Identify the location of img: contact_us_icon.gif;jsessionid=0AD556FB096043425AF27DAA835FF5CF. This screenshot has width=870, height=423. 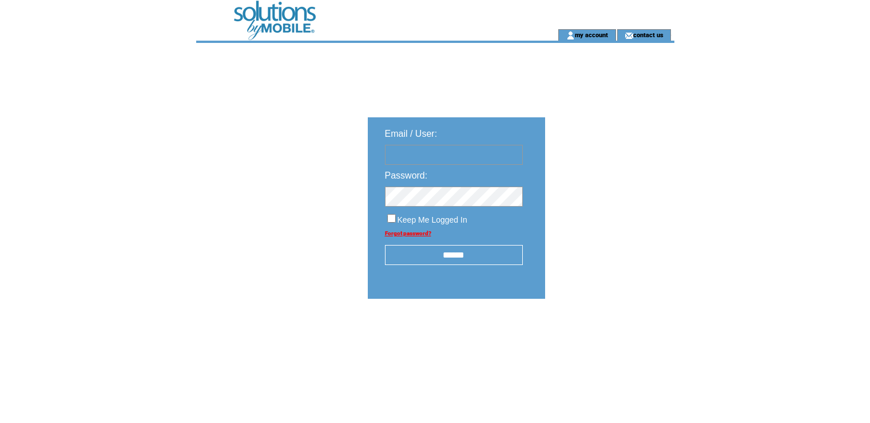
(628, 35).